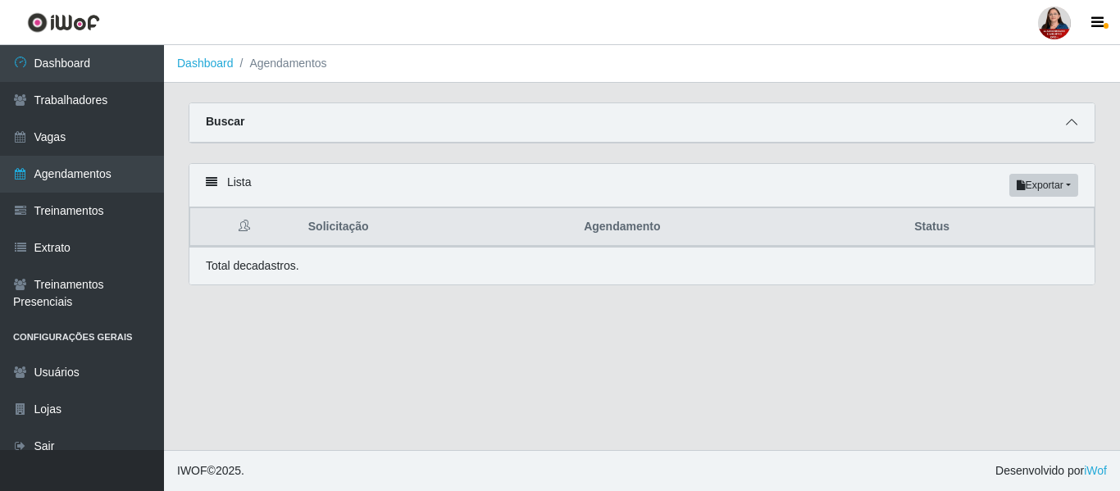 The image size is (1120, 491). I want to click on li: Agendamentos, so click(280, 63).